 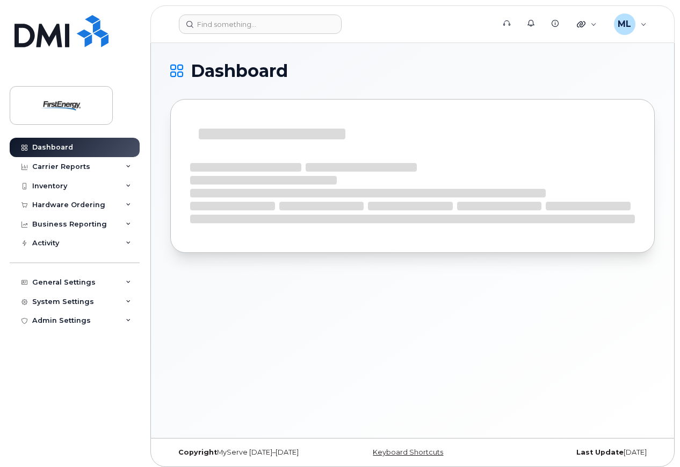 I want to click on strong: Last Update, so click(x=600, y=452).